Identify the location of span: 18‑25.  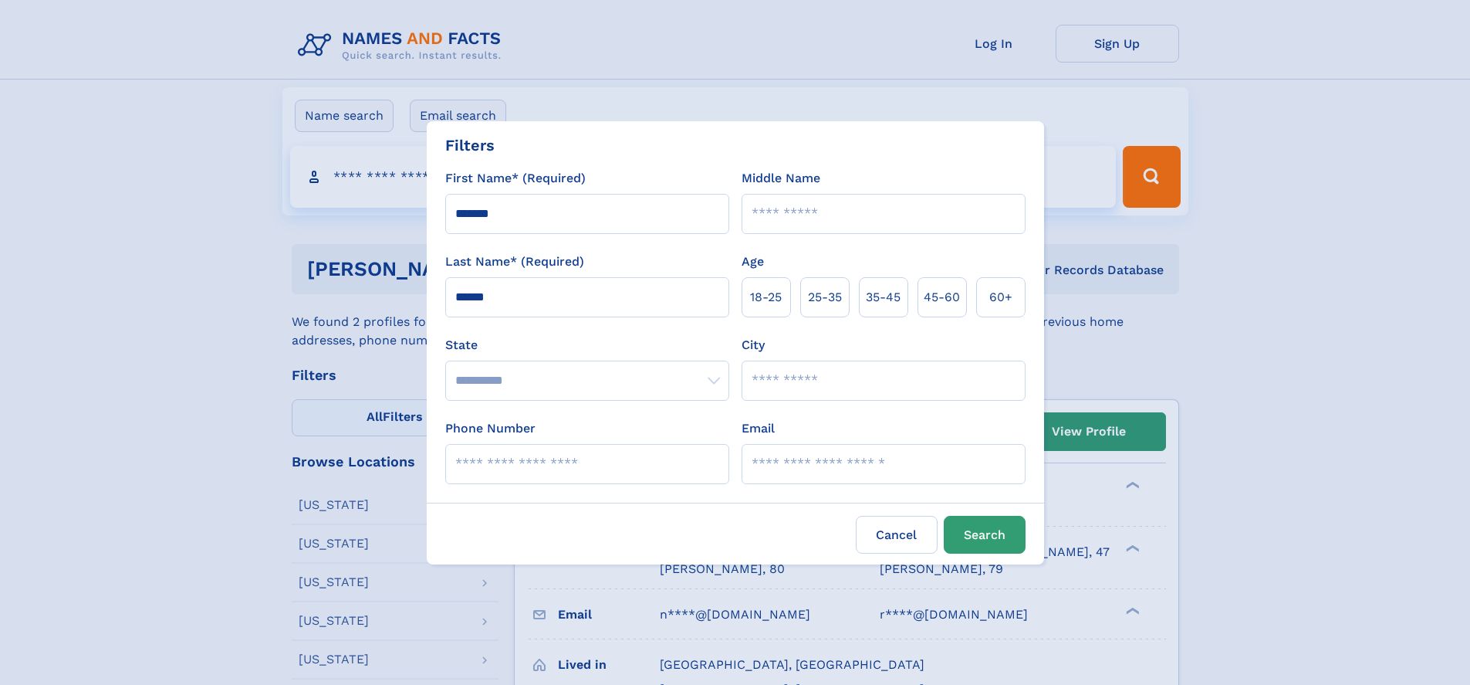
(766, 297).